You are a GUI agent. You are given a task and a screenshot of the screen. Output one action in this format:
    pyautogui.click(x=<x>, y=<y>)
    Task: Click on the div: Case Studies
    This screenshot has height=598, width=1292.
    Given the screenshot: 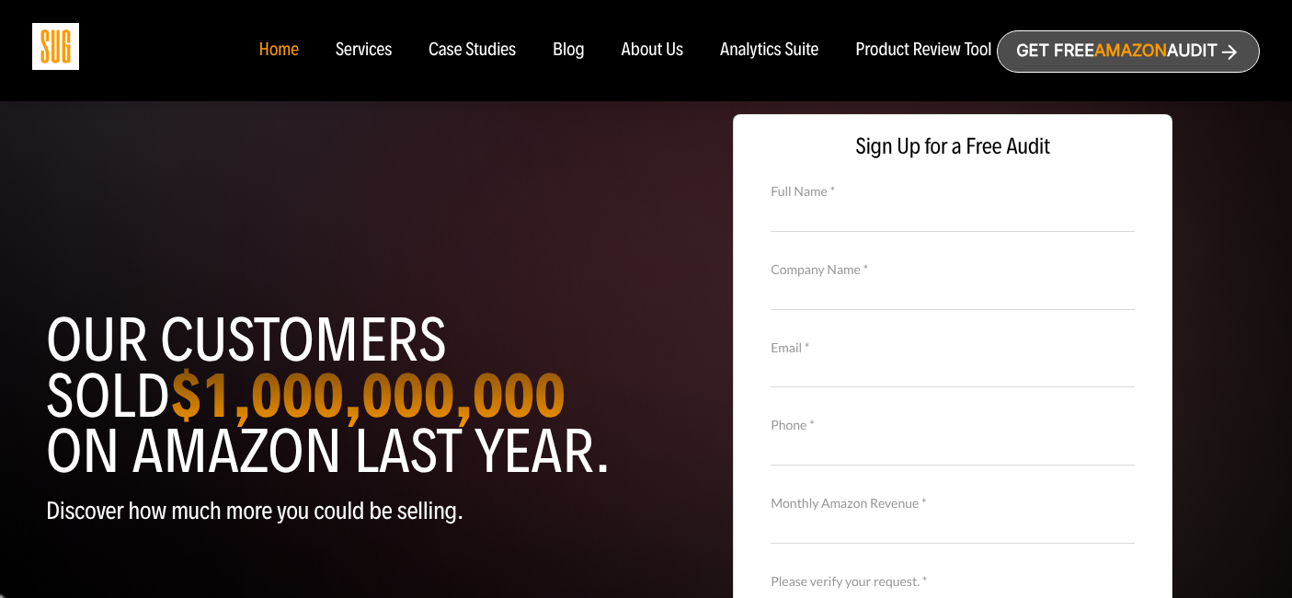 What is the action you would take?
    pyautogui.click(x=472, y=51)
    